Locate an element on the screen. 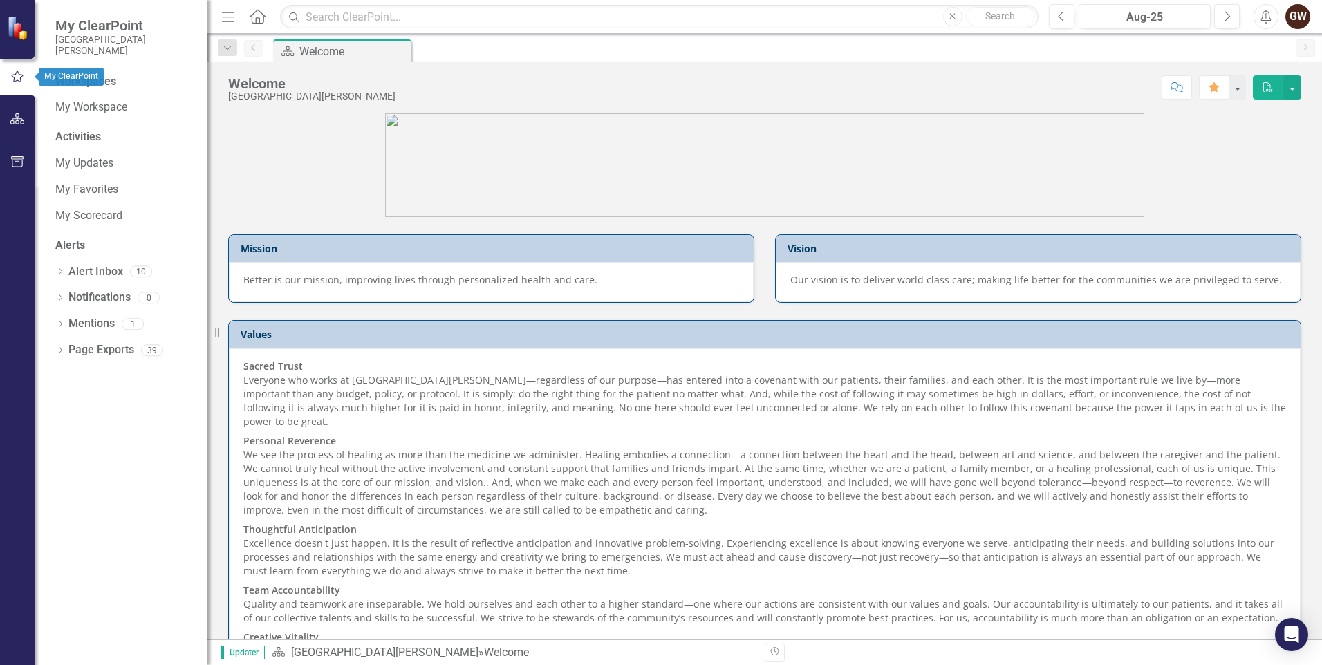  p: We see the process of healing as more than the medicine we administer. Healing embodies a connect... is located at coordinates (765, 476).